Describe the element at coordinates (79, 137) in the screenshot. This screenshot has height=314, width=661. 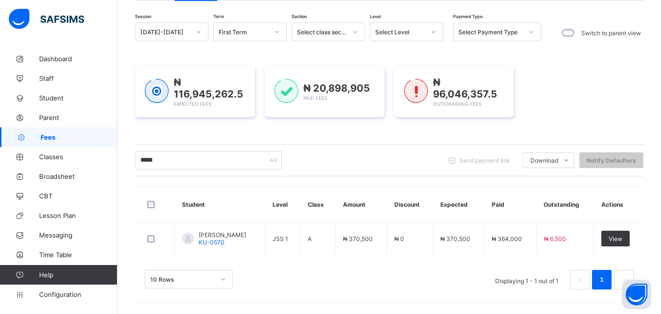
I see `span: Fees` at that location.